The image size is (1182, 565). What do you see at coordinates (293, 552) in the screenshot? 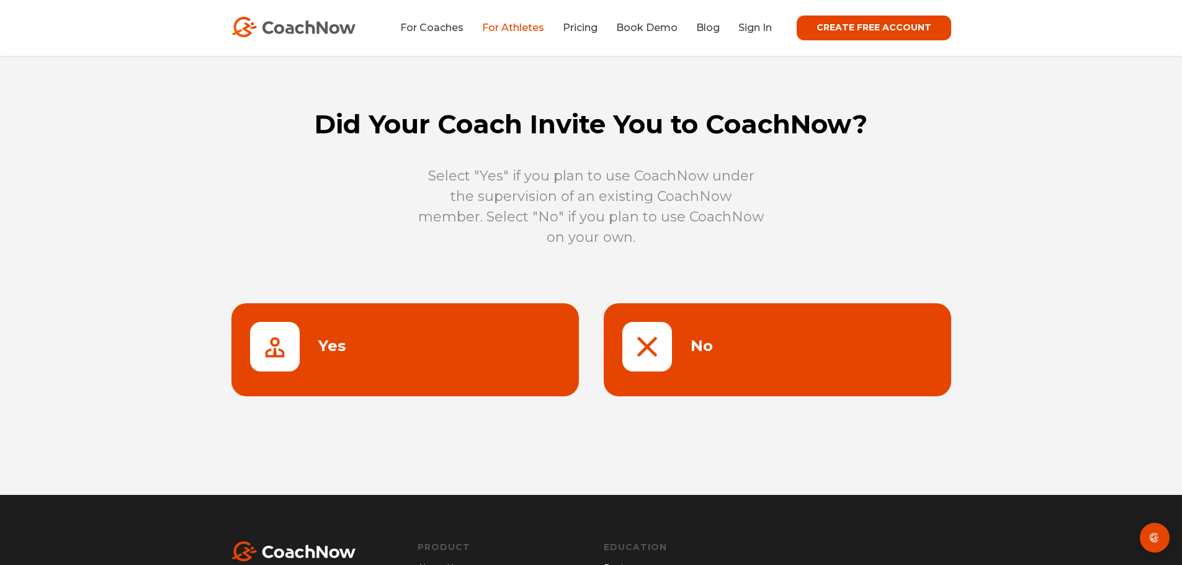
I see `img: White CoachNow Logo` at bounding box center [293, 552].